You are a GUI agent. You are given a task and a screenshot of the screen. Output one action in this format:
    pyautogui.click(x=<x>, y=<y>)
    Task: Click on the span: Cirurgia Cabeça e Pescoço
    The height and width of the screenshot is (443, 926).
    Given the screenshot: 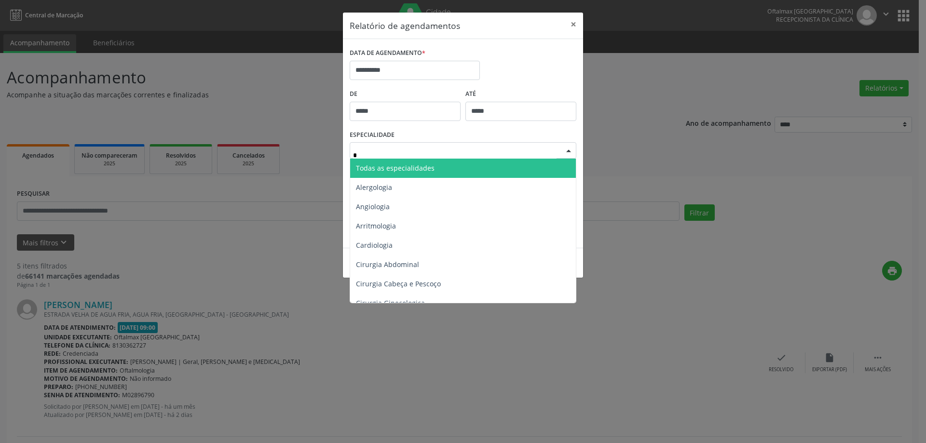 What is the action you would take?
    pyautogui.click(x=398, y=284)
    